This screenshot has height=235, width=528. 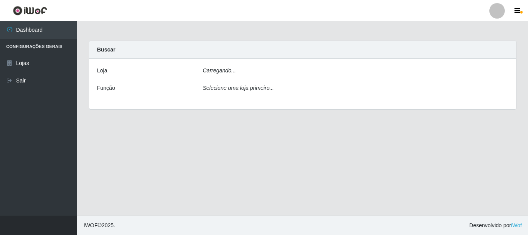 I want to click on label: Loja, so click(x=102, y=70).